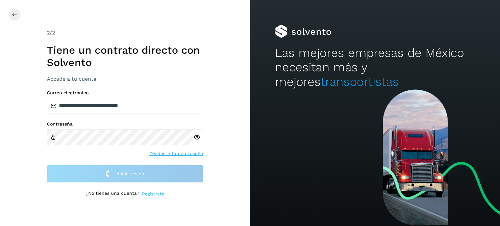  Describe the element at coordinates (153, 194) in the screenshot. I see `a: Regístrate` at that location.